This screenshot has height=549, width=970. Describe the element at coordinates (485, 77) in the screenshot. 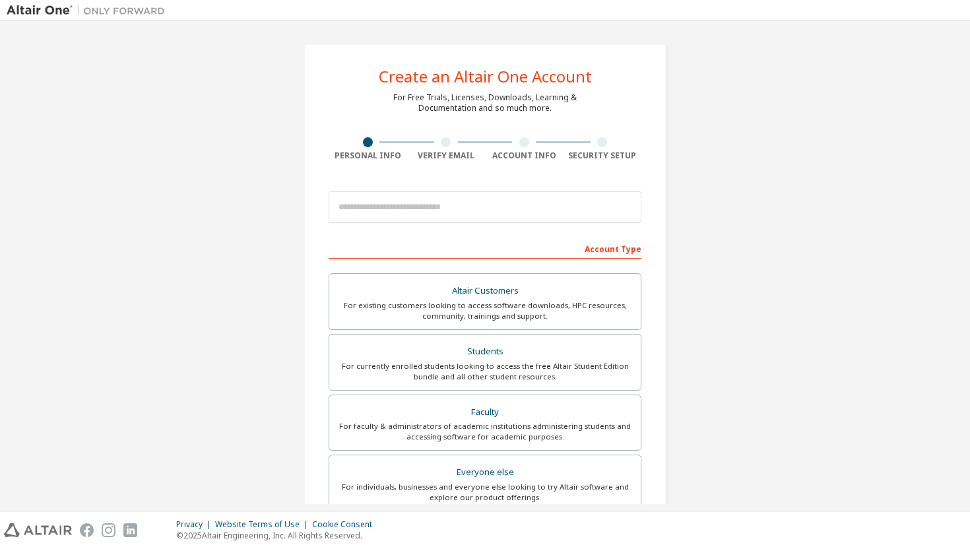

I see `div: Create an Altair One Account` at that location.